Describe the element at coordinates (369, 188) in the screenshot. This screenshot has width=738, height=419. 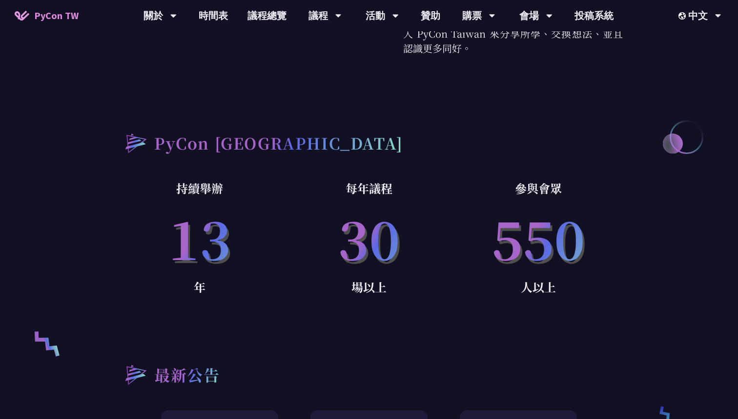
I see `p: 每年議程` at that location.